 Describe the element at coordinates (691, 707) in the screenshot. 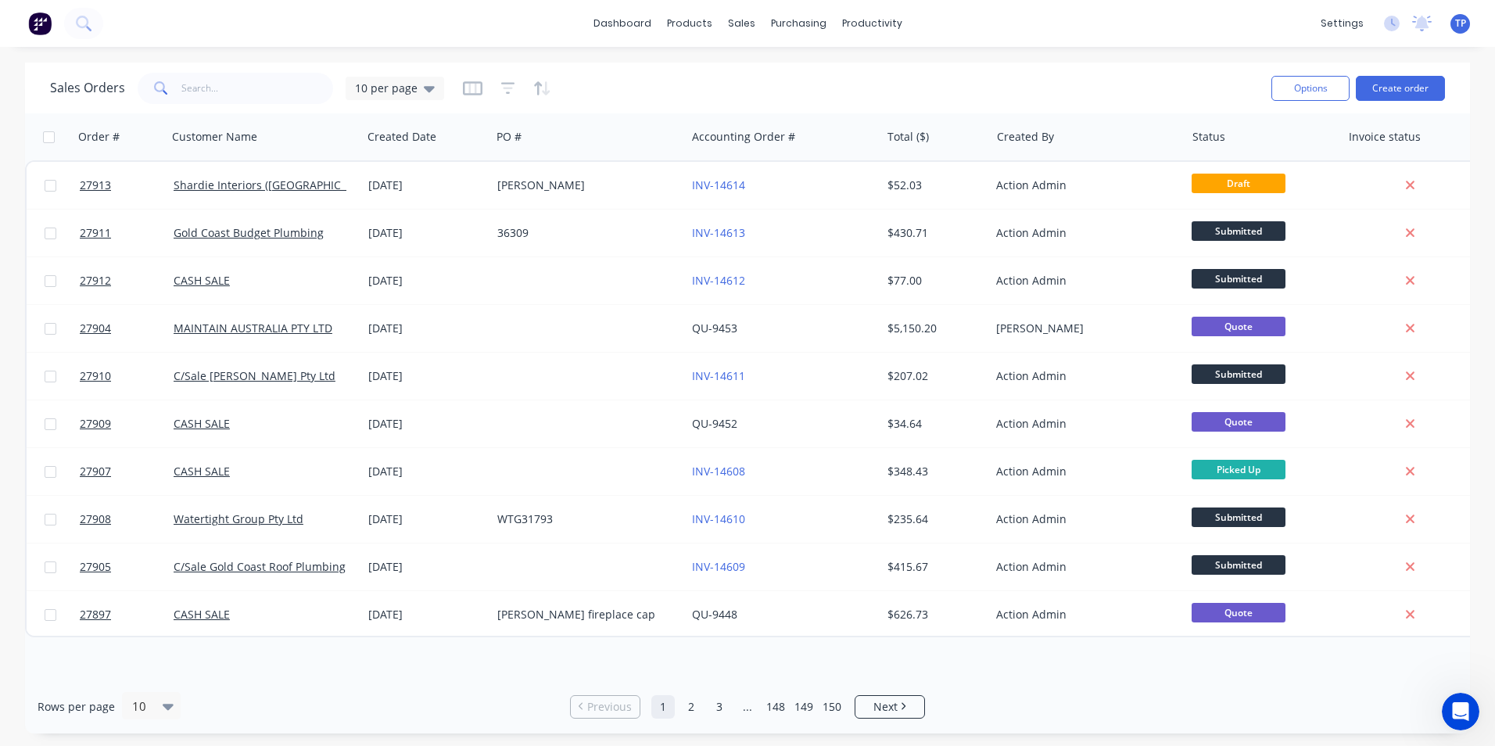

I see `a: Page 2` at that location.